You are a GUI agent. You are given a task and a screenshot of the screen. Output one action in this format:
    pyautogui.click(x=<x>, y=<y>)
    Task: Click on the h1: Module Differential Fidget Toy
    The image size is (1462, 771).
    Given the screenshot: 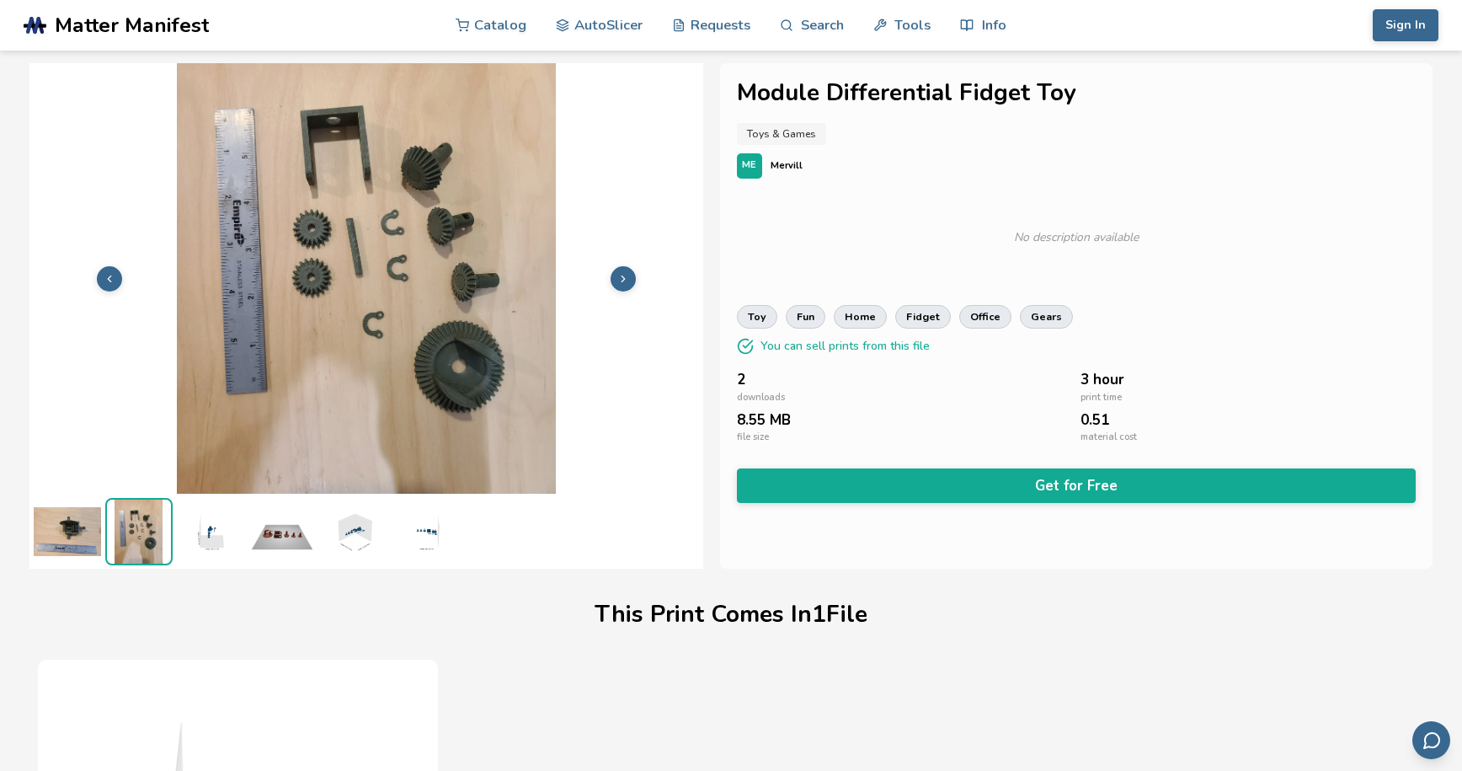 What is the action you would take?
    pyautogui.click(x=1076, y=93)
    